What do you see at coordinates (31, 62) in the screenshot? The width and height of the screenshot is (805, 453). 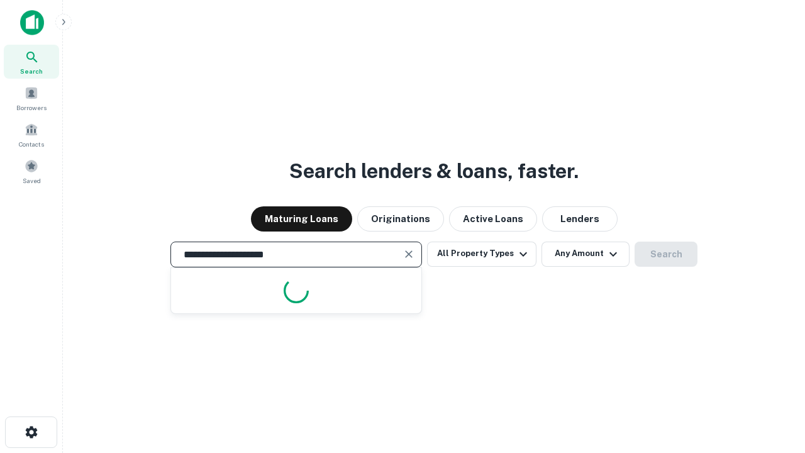 I see `div: Search` at bounding box center [31, 62].